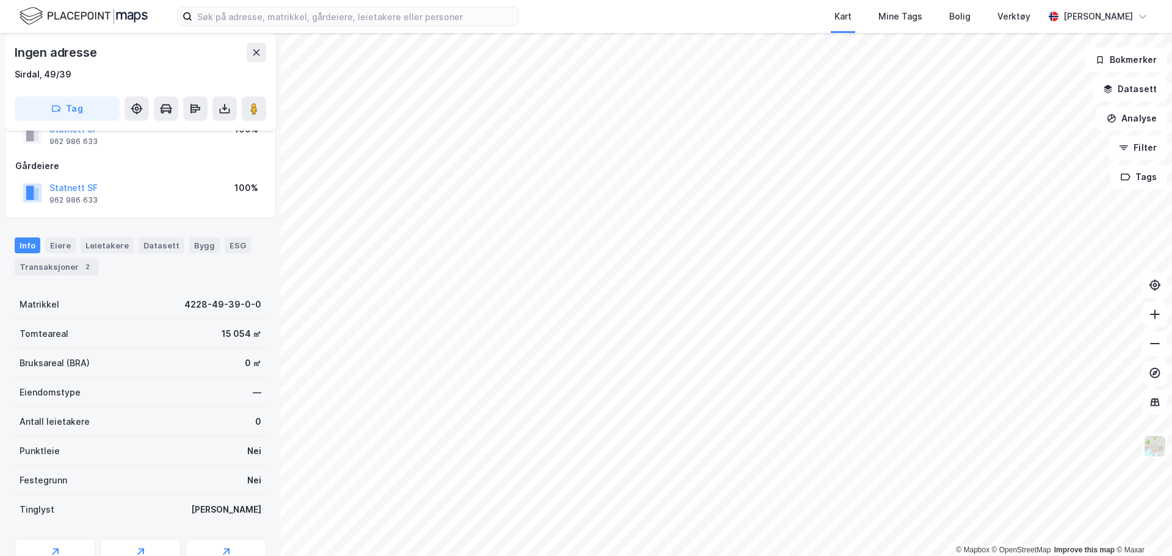 This screenshot has width=1172, height=556. I want to click on div: Eiere, so click(60, 245).